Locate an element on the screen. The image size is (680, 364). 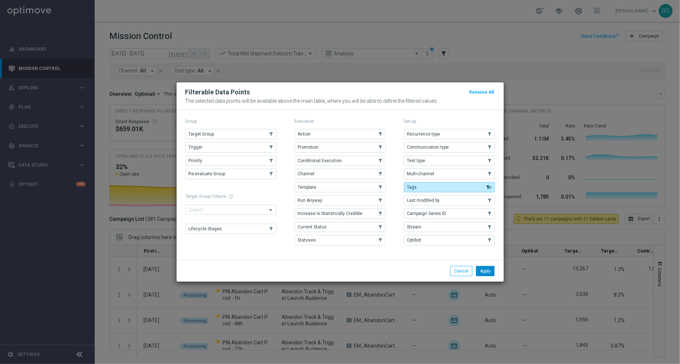
span: Last modified by is located at coordinates (424, 200).